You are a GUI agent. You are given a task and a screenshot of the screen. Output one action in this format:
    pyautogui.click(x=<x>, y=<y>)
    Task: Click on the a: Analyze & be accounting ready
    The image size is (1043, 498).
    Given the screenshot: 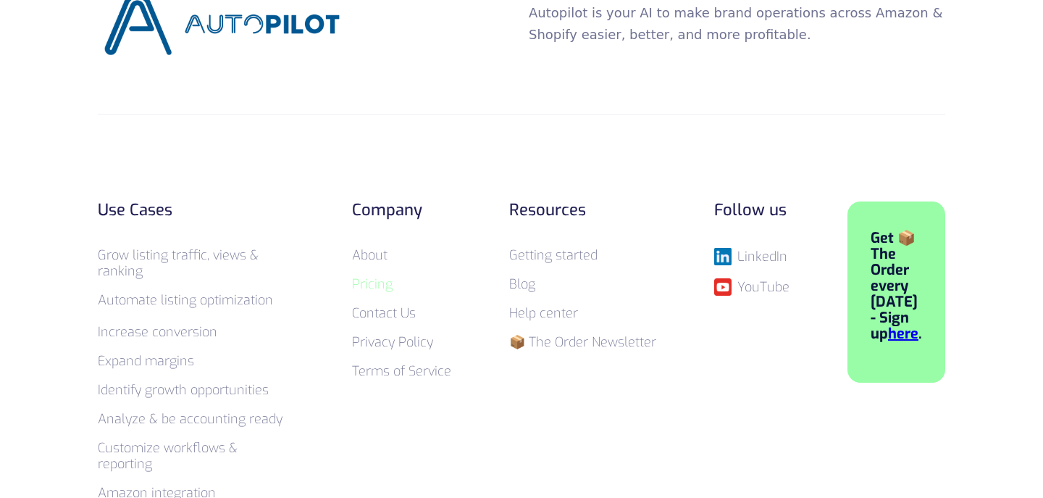 What is the action you would take?
    pyautogui.click(x=190, y=419)
    